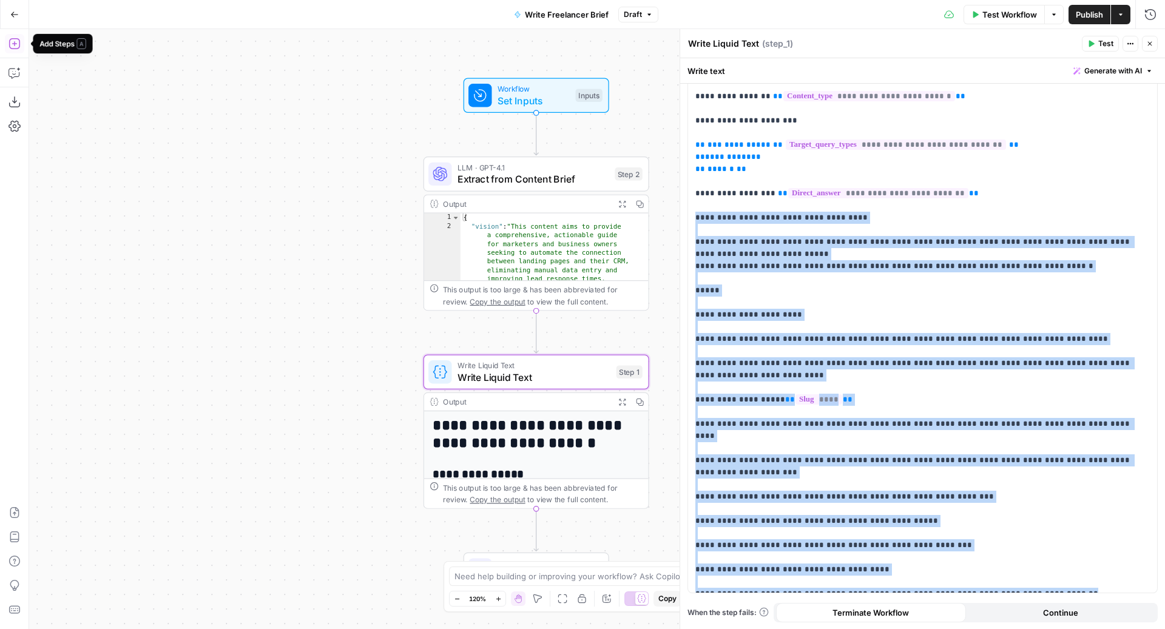 The height and width of the screenshot is (629, 1165). I want to click on span: Write Freelancer Brief, so click(566, 15).